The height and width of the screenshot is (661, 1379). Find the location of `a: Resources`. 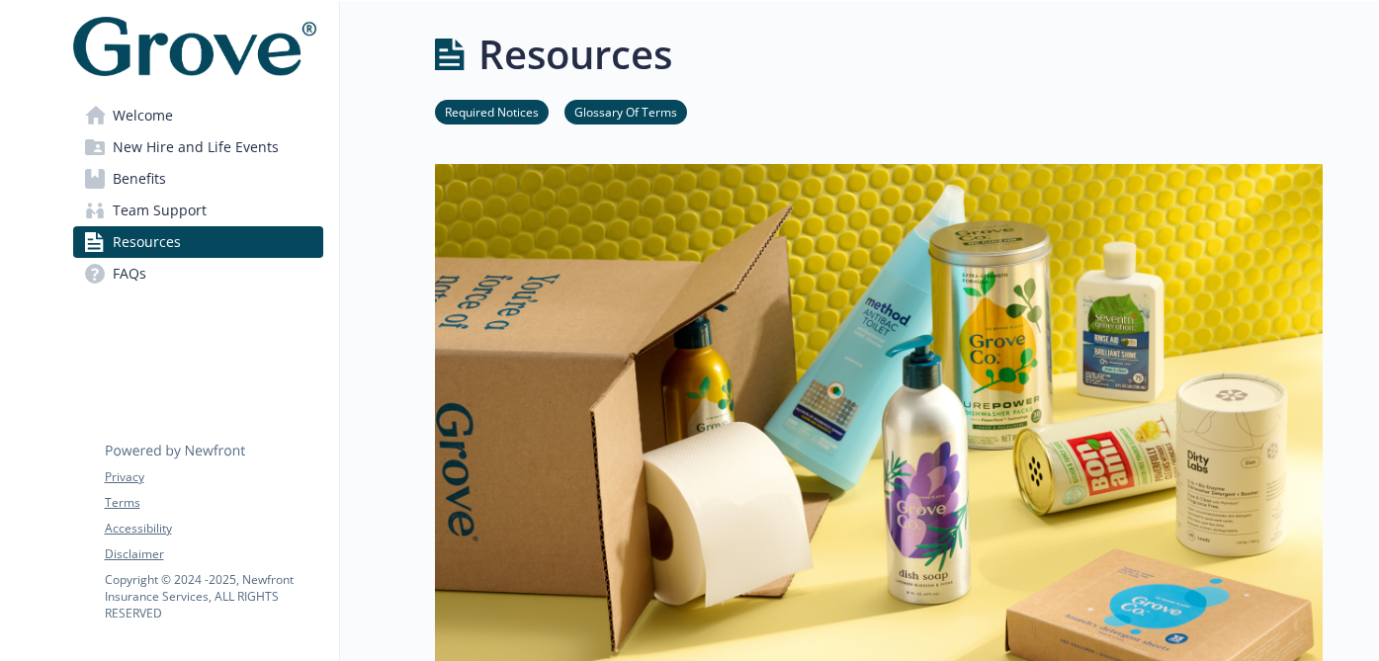

a: Resources is located at coordinates (198, 242).